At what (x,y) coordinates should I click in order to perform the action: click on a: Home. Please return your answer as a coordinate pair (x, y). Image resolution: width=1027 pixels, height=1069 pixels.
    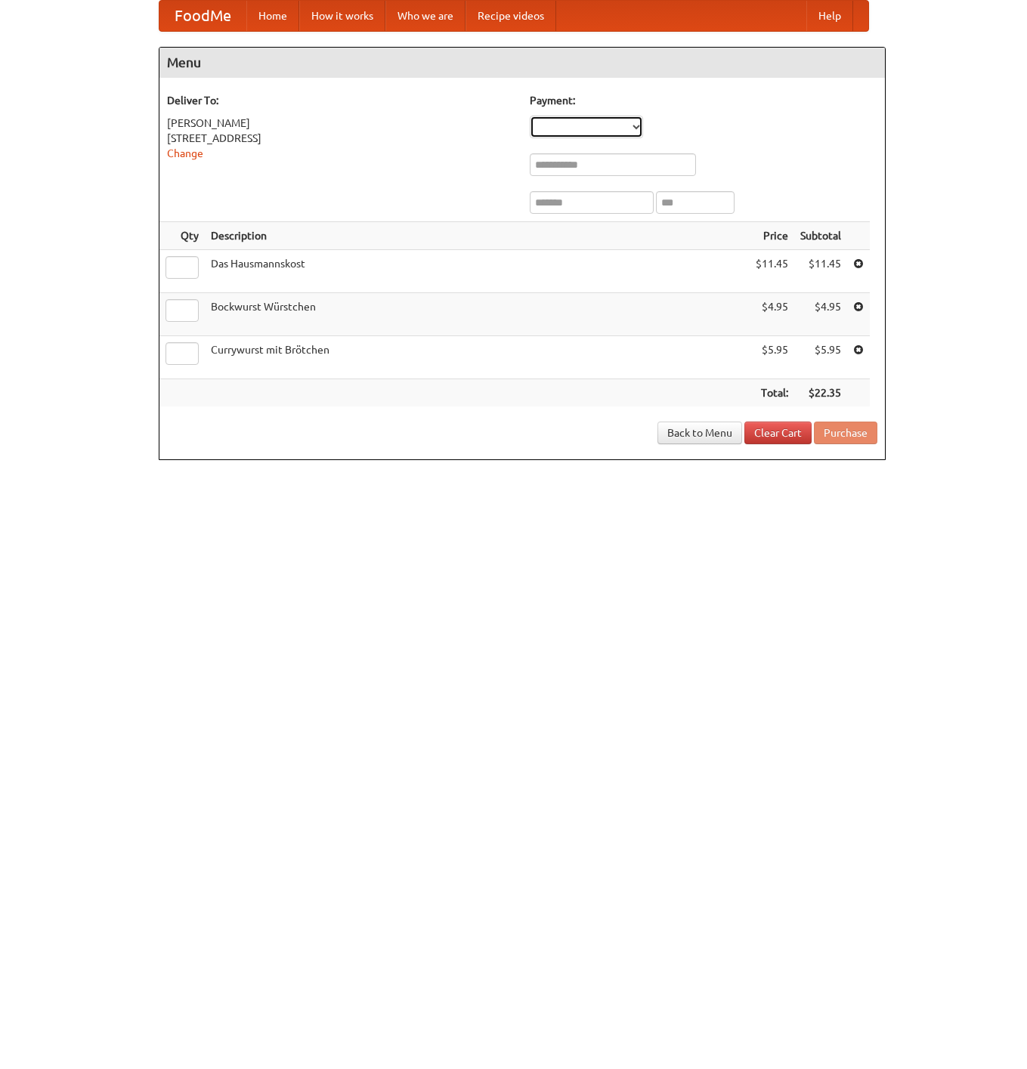
    Looking at the image, I should click on (273, 16).